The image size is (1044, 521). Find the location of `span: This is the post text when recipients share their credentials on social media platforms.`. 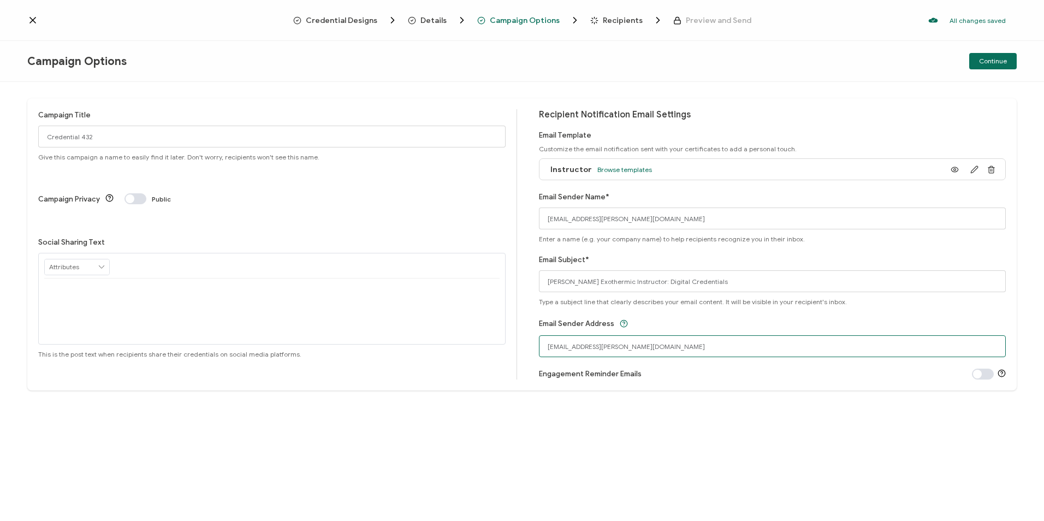

span: This is the post text when recipients share their credentials on social media platforms. is located at coordinates (170, 354).